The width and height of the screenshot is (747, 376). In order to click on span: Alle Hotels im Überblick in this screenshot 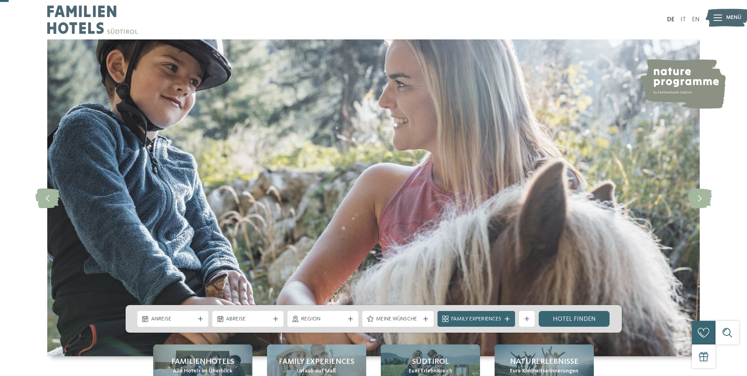, I will do `click(202, 371)`.